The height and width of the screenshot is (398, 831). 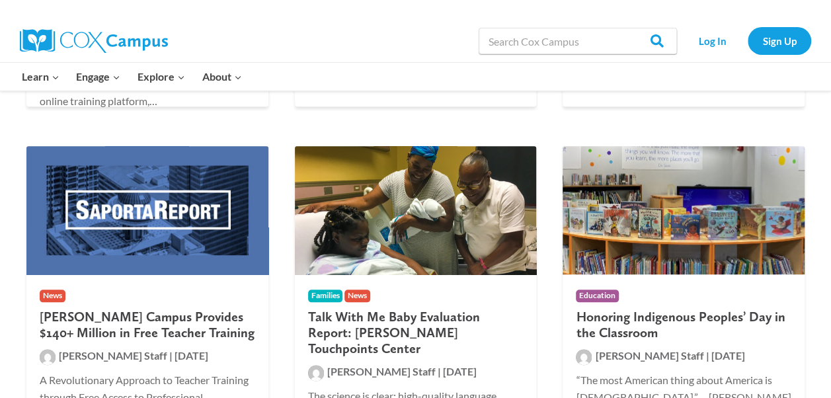 I want to click on button: Child menu of Explore, so click(x=161, y=77).